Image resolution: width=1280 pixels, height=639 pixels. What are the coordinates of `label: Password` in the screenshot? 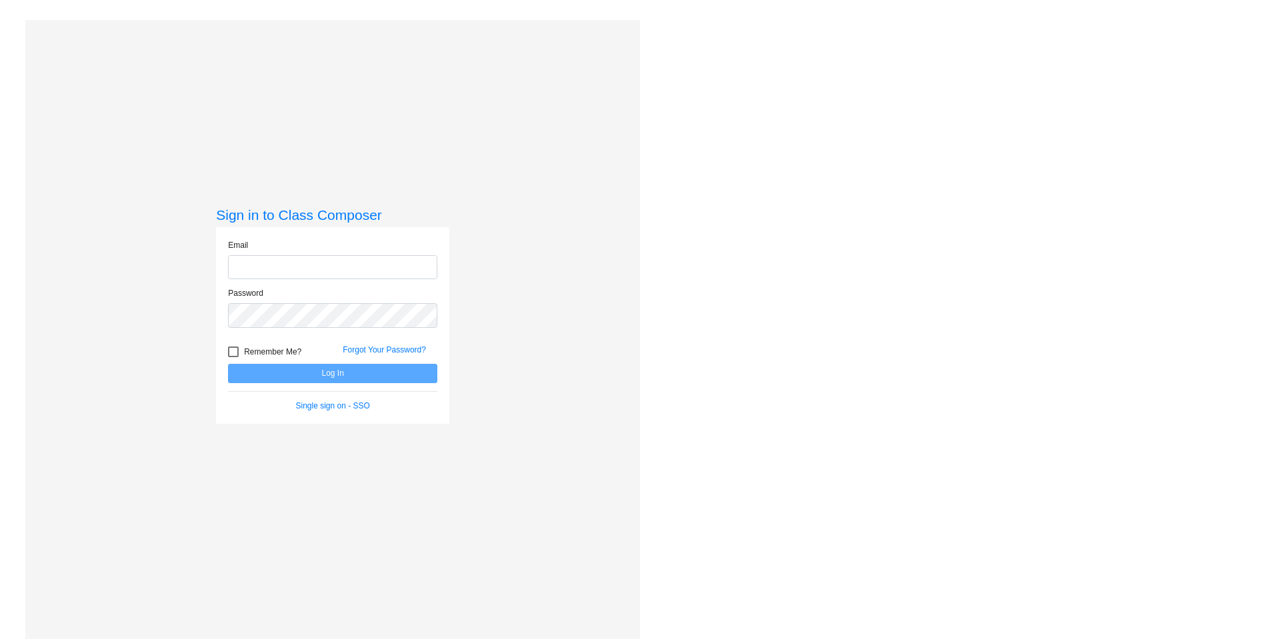 It's located at (245, 293).